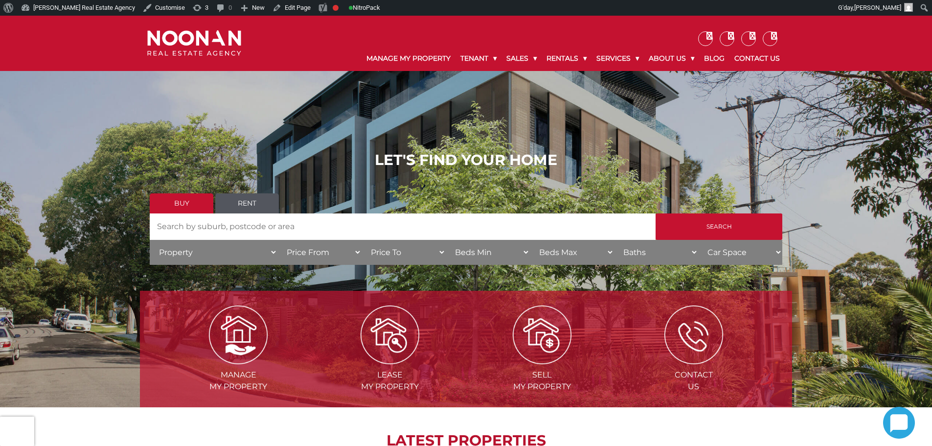  I want to click on img: Noonan Real Estate Agency, so click(194, 43).